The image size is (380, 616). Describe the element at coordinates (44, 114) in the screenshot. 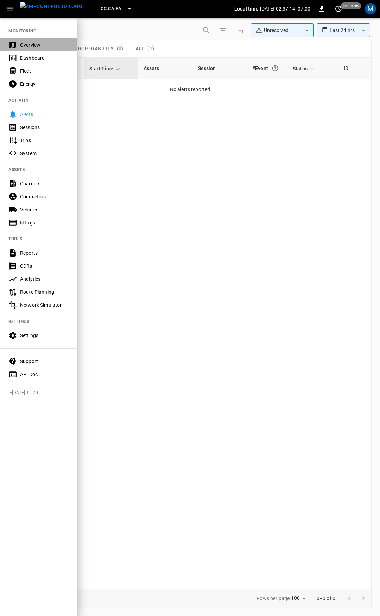

I see `div: Alerts` at that location.